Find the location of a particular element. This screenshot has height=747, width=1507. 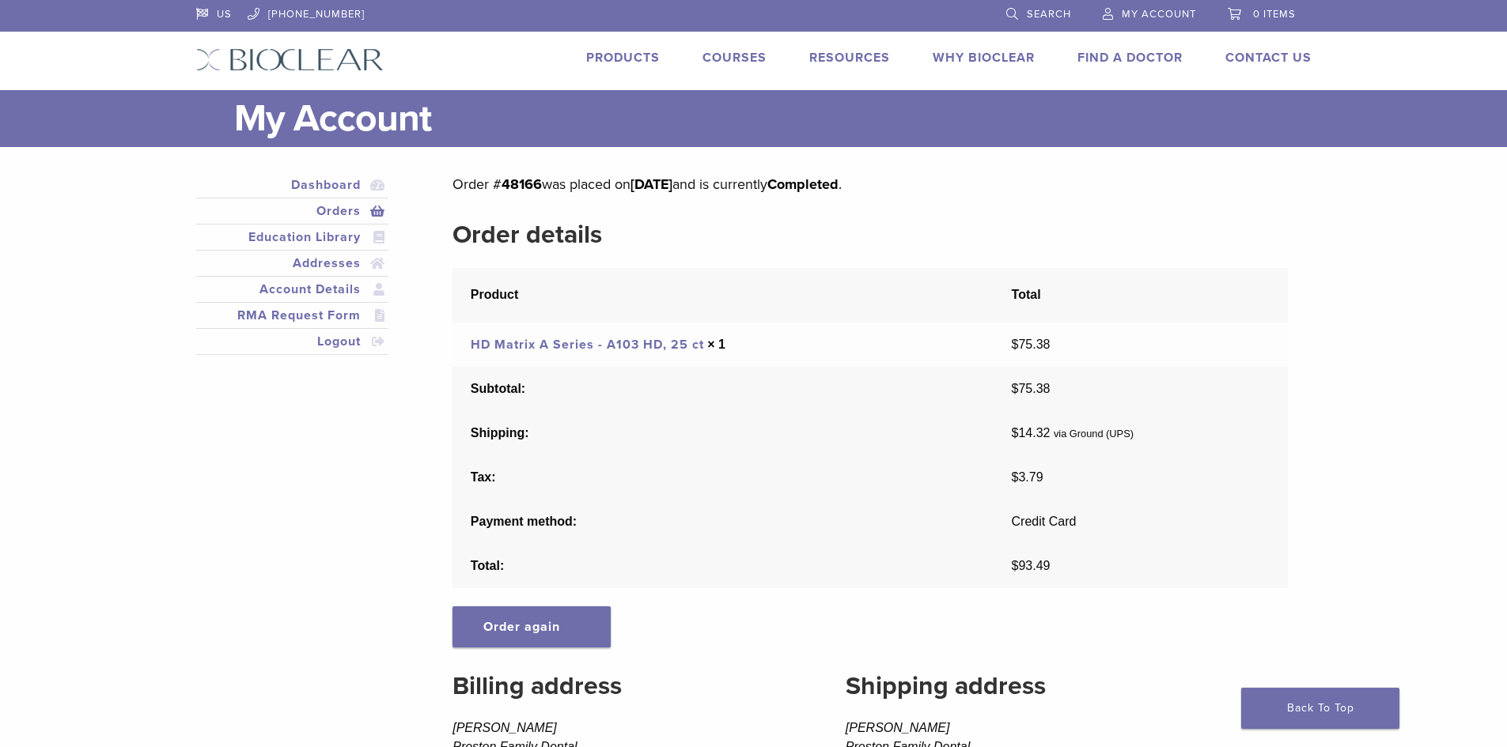

a: Back To Top is located at coordinates (1320, 709).